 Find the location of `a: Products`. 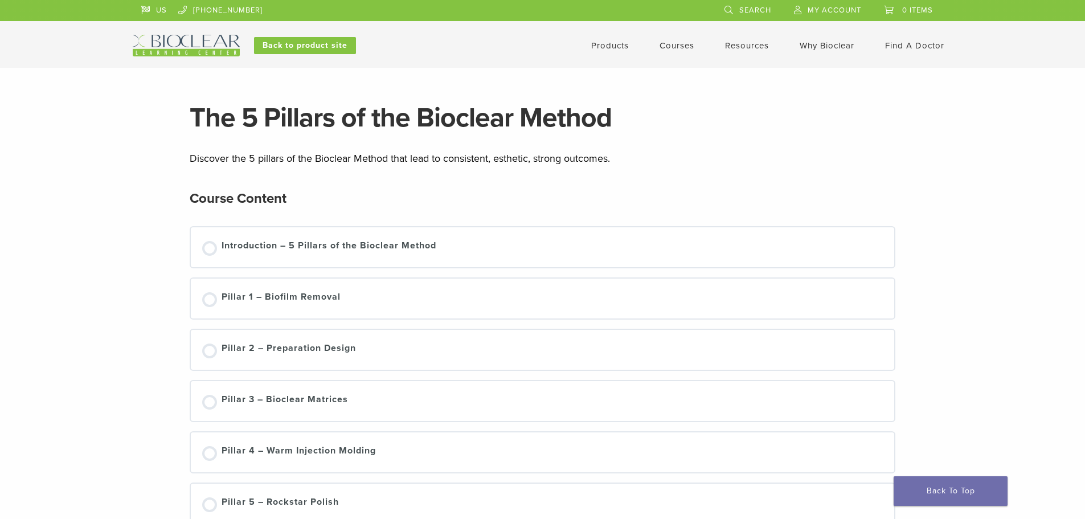

a: Products is located at coordinates (610, 46).